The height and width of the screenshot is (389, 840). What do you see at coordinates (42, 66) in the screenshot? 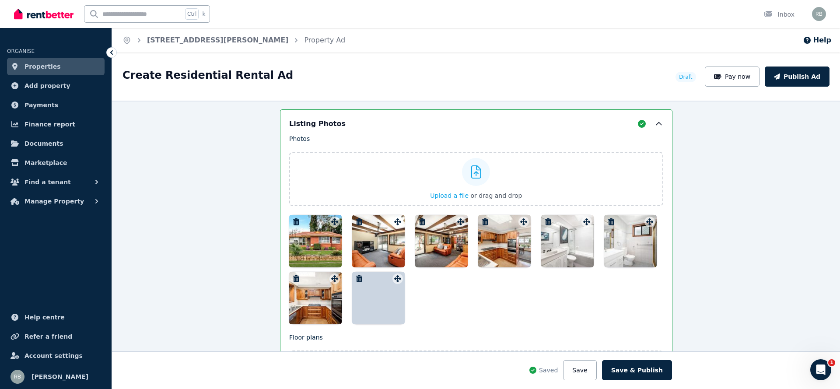
I see `span: Properties` at bounding box center [42, 66].